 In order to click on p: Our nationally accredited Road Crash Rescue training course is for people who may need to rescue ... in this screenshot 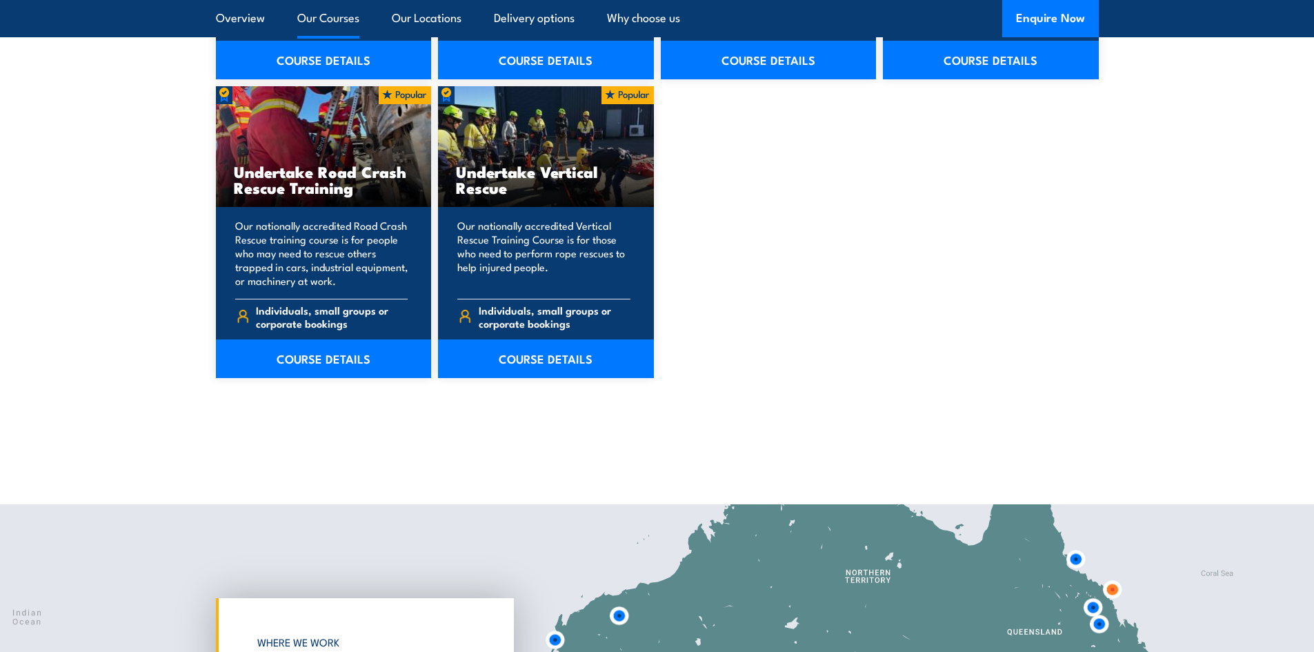, I will do `click(321, 253)`.